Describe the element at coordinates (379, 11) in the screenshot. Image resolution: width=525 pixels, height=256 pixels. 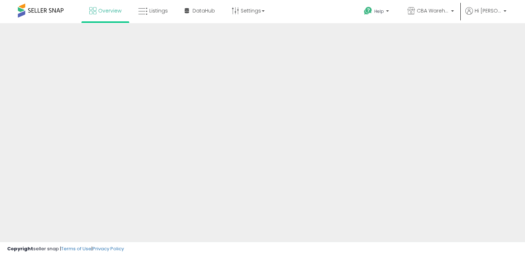
I see `span: Help` at that location.